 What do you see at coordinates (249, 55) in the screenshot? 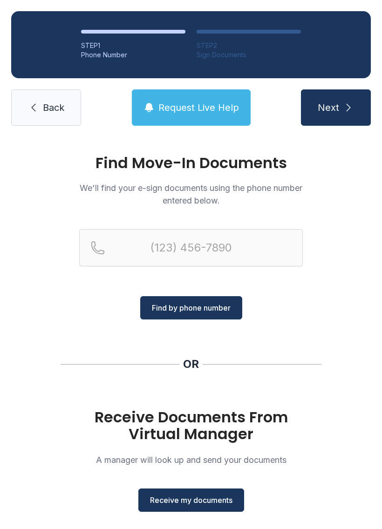
I see `div: Sign Documents` at bounding box center [249, 55].